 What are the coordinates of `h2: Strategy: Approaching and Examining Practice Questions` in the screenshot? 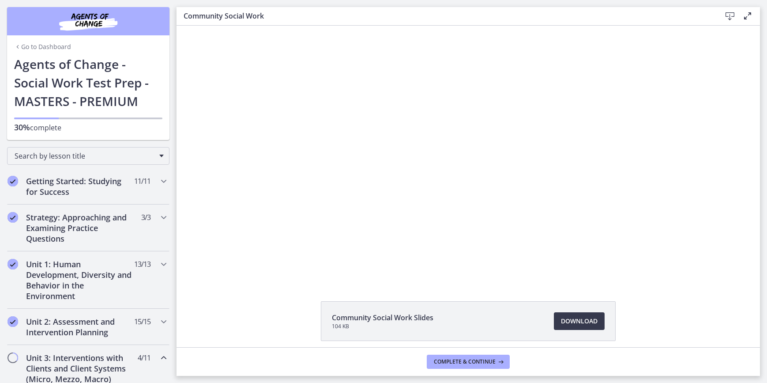 It's located at (80, 228).